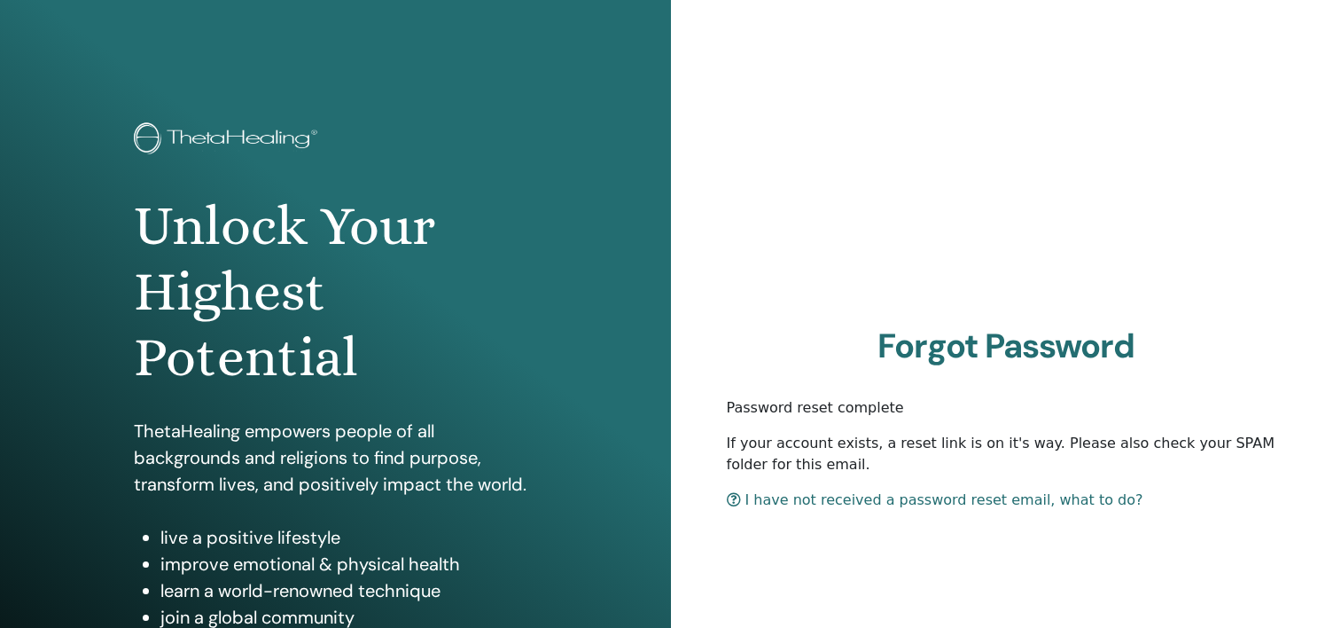 The image size is (1341, 628). What do you see at coordinates (335, 457) in the screenshot?
I see `p: ThetaHealing empowers people of all backgrounds and religions to find purpose, transform lives, a...` at bounding box center [335, 457].